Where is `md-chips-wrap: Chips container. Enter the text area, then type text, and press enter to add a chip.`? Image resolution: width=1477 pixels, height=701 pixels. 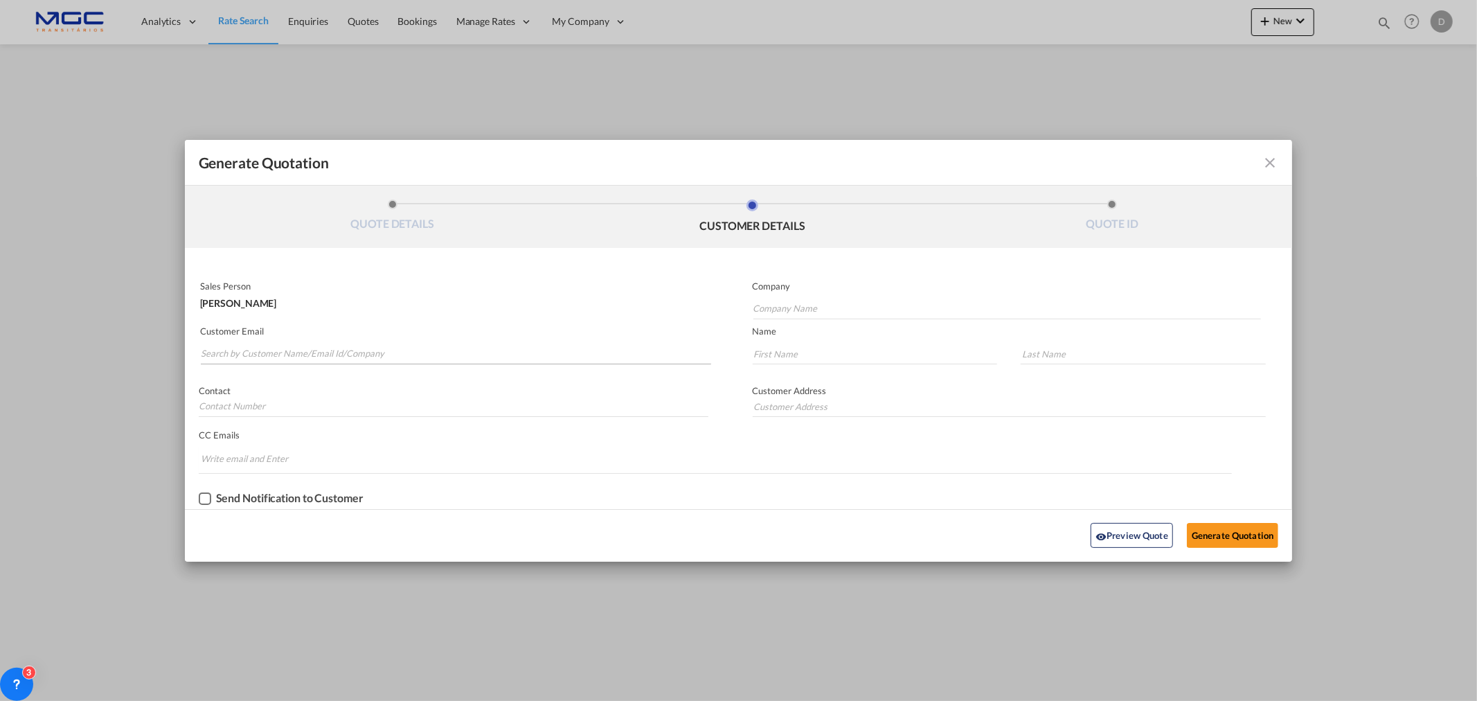 md-chips-wrap: Chips container. Enter the text area, then type text, and press enter to add a chip. is located at coordinates (715, 459).